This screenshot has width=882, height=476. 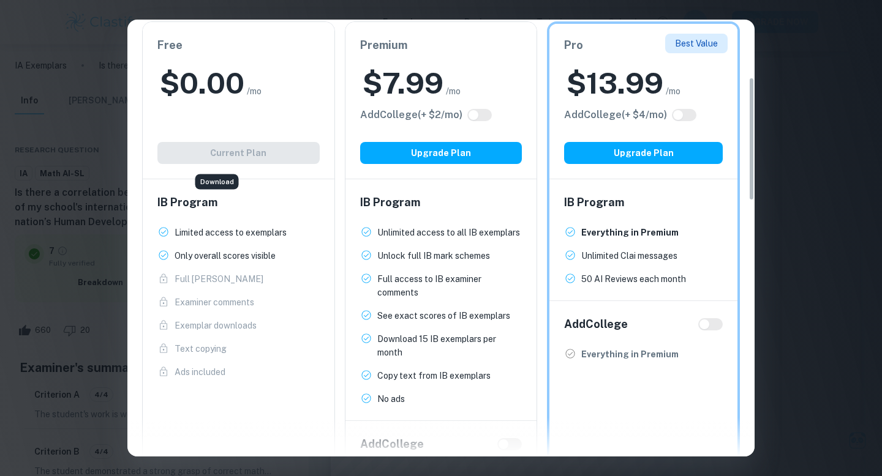 I want to click on p: Ads included, so click(x=200, y=372).